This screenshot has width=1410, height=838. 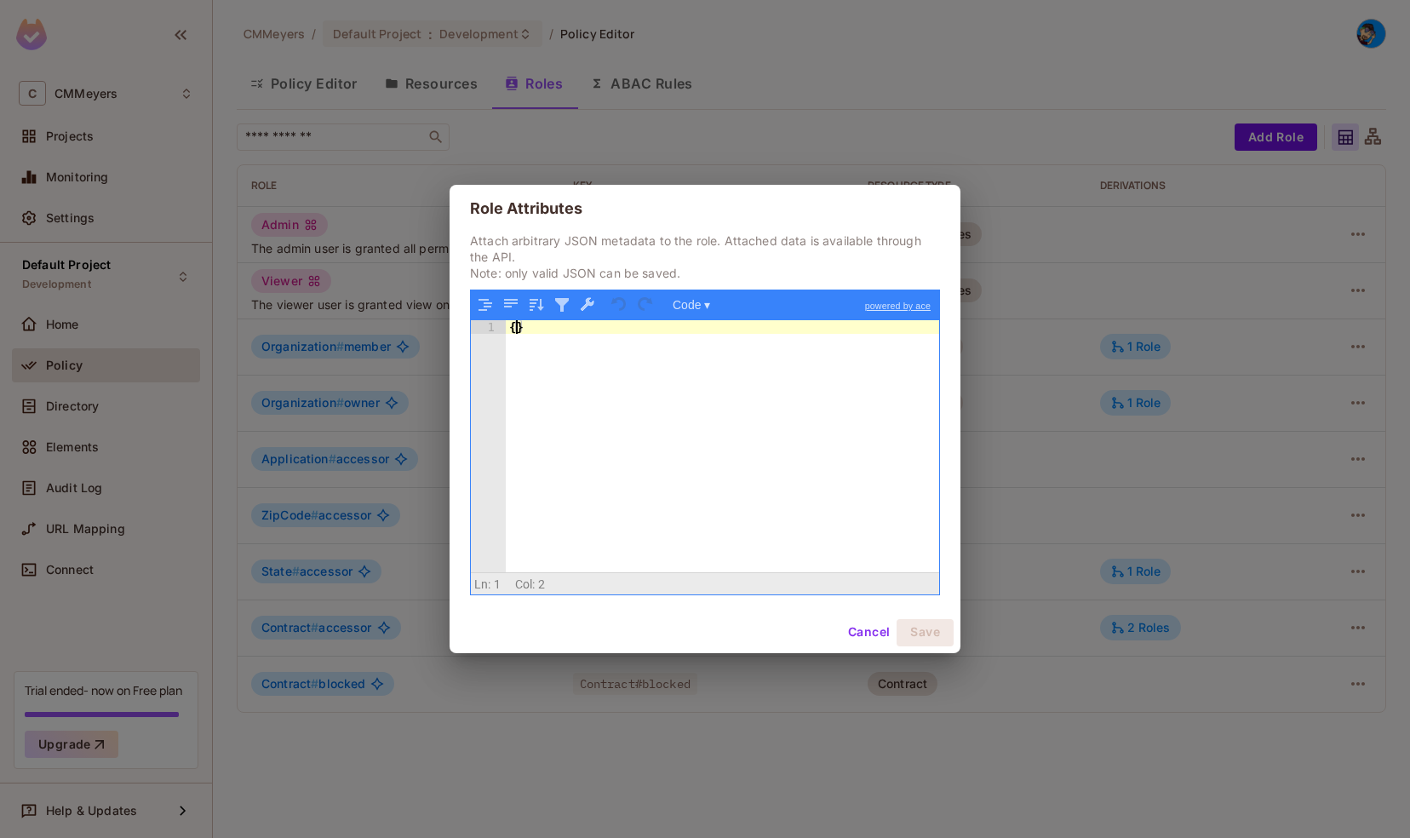 I want to click on span: Col:, so click(x=525, y=584).